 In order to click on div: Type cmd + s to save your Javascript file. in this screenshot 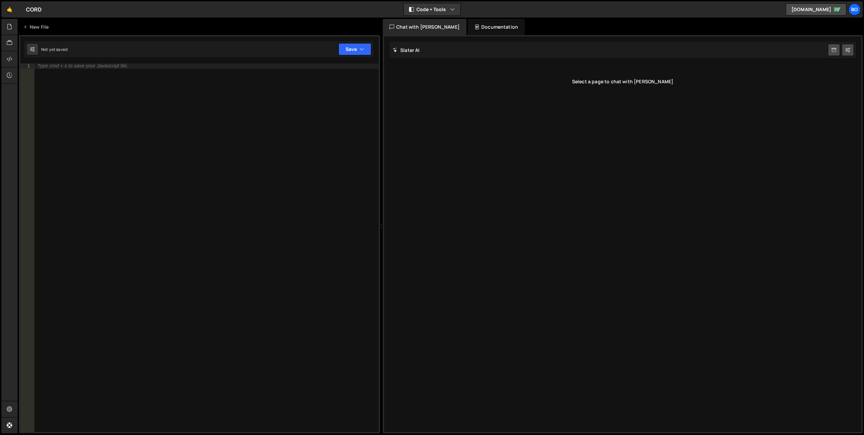, I will do `click(83, 66)`.